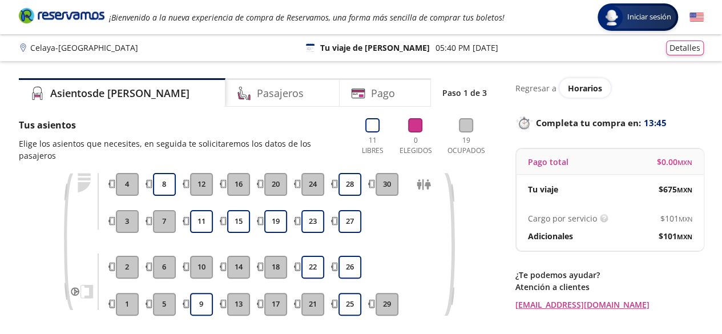 The height and width of the screenshot is (334, 722). What do you see at coordinates (276, 184) in the screenshot?
I see `button: 20` at bounding box center [276, 184].